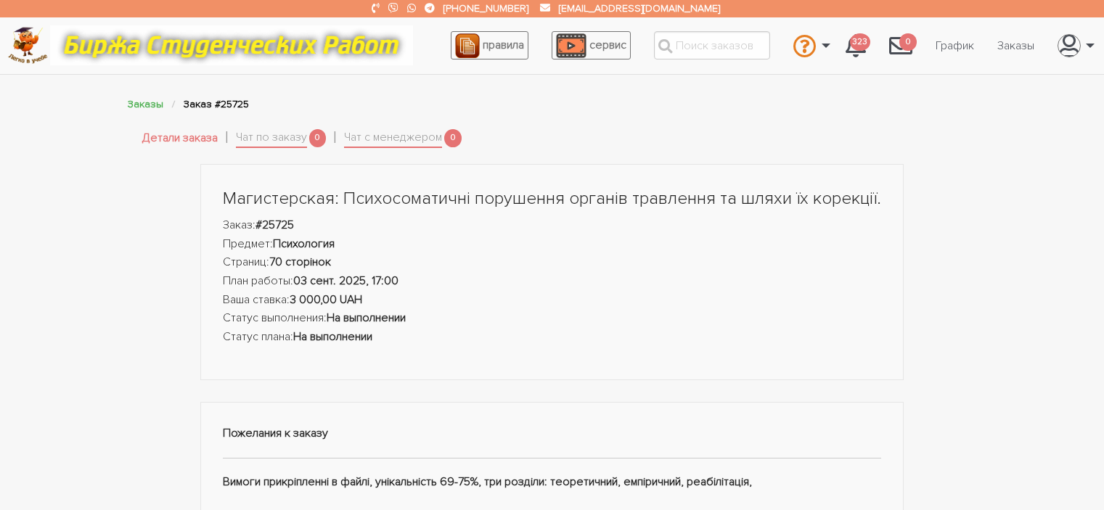 This screenshot has width=1104, height=510. I want to click on a: График, so click(954, 46).